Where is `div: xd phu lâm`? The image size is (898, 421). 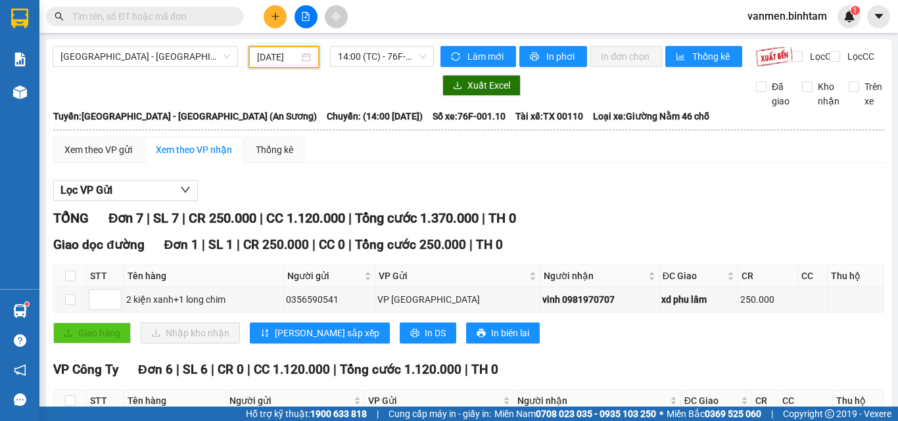 div: xd phu lâm is located at coordinates (698, 300).